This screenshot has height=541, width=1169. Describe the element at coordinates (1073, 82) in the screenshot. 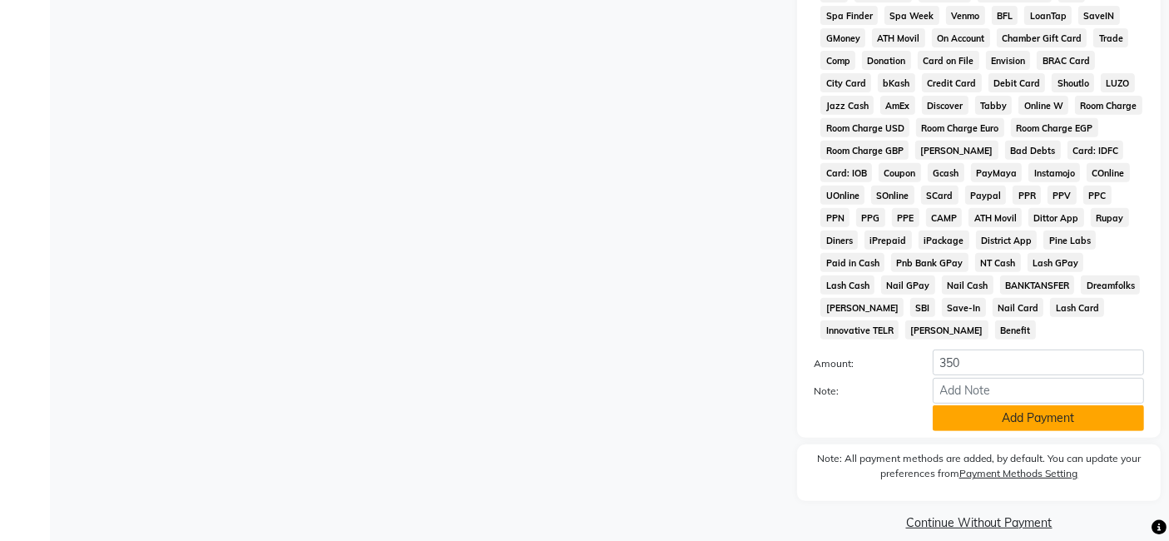

I see `span: Shoutlo` at that location.